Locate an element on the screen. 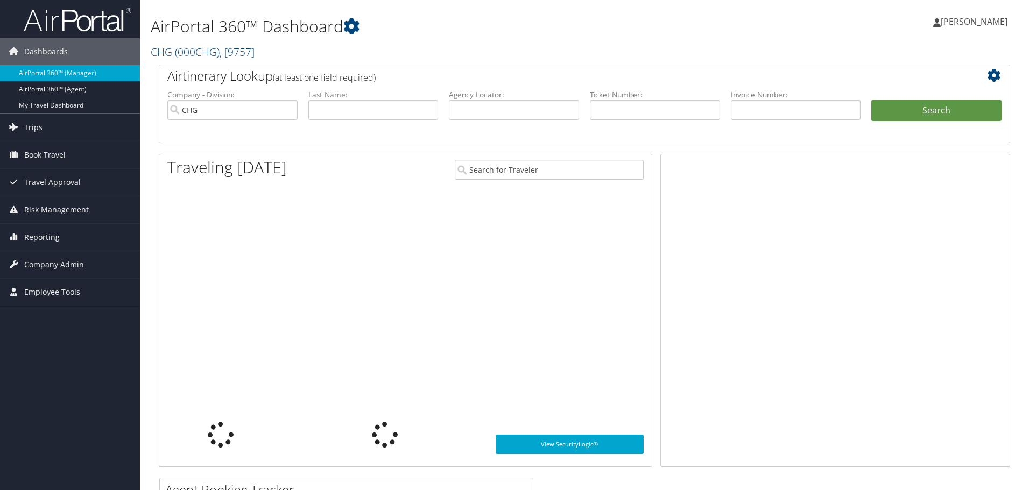 The width and height of the screenshot is (1029, 490). img: airportal-logo.png is located at coordinates (77, 19).